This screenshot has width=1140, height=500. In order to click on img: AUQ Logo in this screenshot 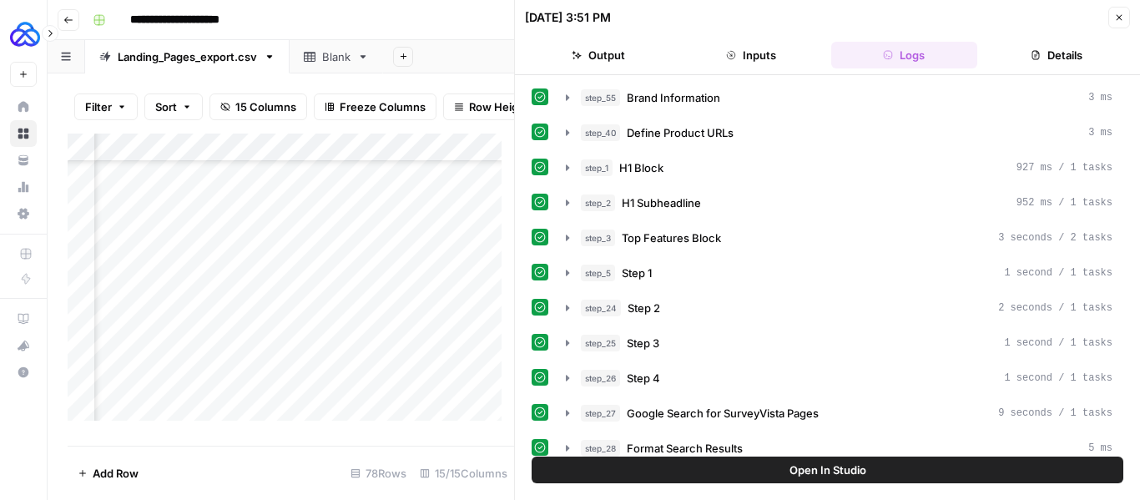, I will do `click(25, 34)`.